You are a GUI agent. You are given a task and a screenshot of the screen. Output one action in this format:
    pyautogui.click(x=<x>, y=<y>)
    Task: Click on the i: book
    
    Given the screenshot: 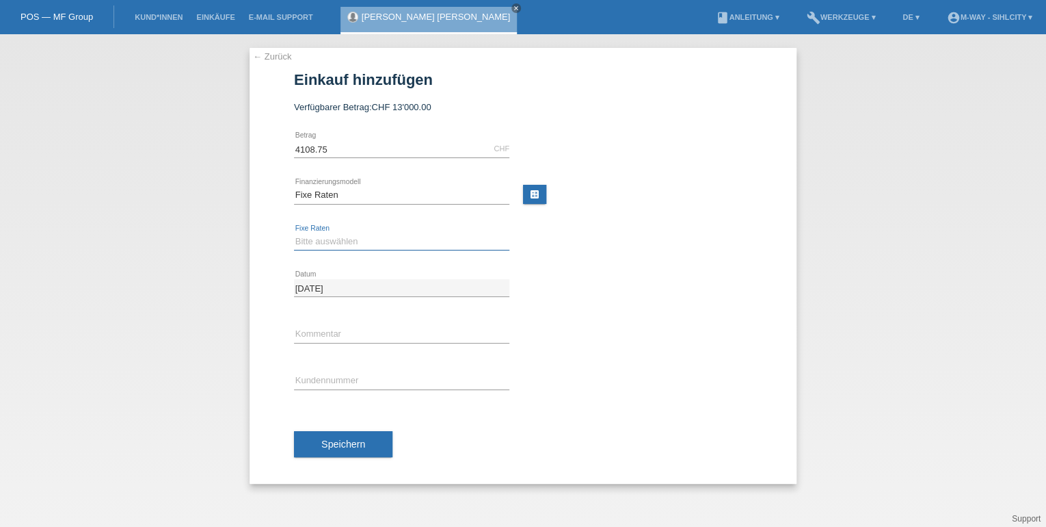 What is the action you would take?
    pyautogui.click(x=722, y=18)
    